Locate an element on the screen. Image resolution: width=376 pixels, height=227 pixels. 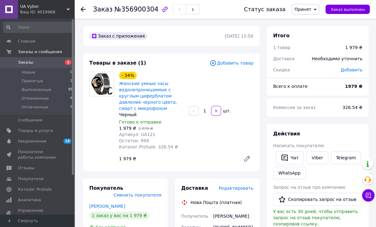
span: Редактировать is located at coordinates (236, 188).